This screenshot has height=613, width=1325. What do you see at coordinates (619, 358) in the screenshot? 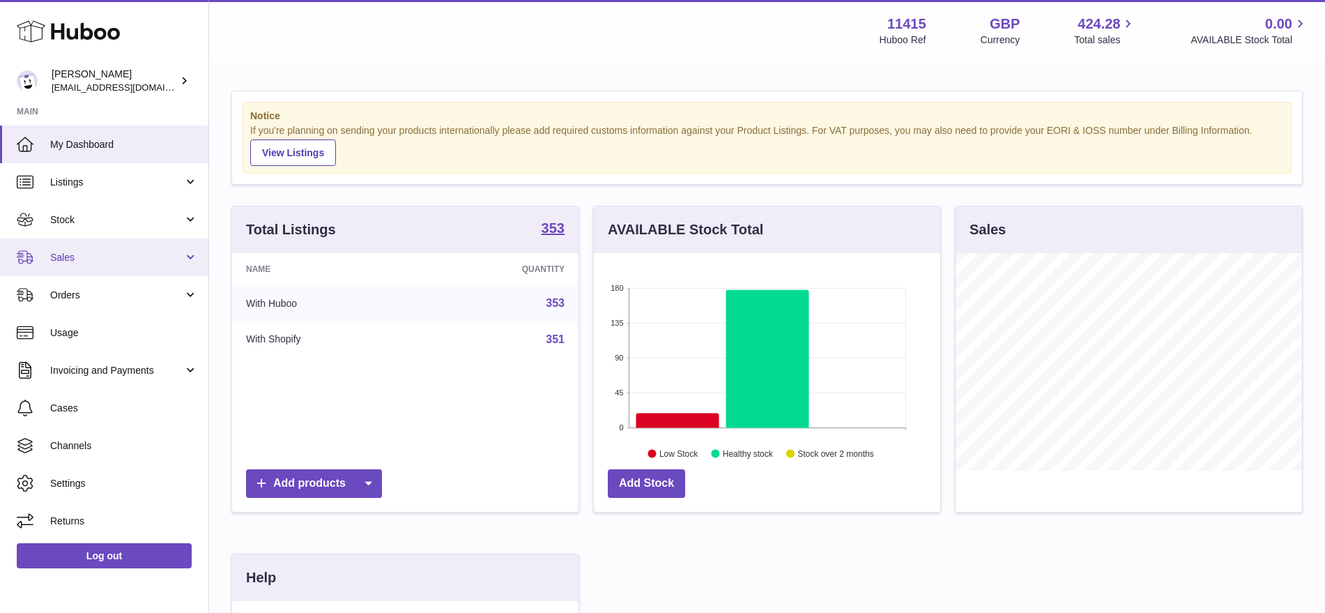
I see `text: 90` at bounding box center [619, 358].